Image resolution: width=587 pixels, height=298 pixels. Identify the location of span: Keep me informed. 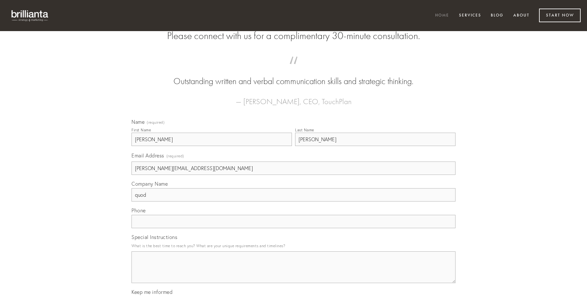
(152, 292).